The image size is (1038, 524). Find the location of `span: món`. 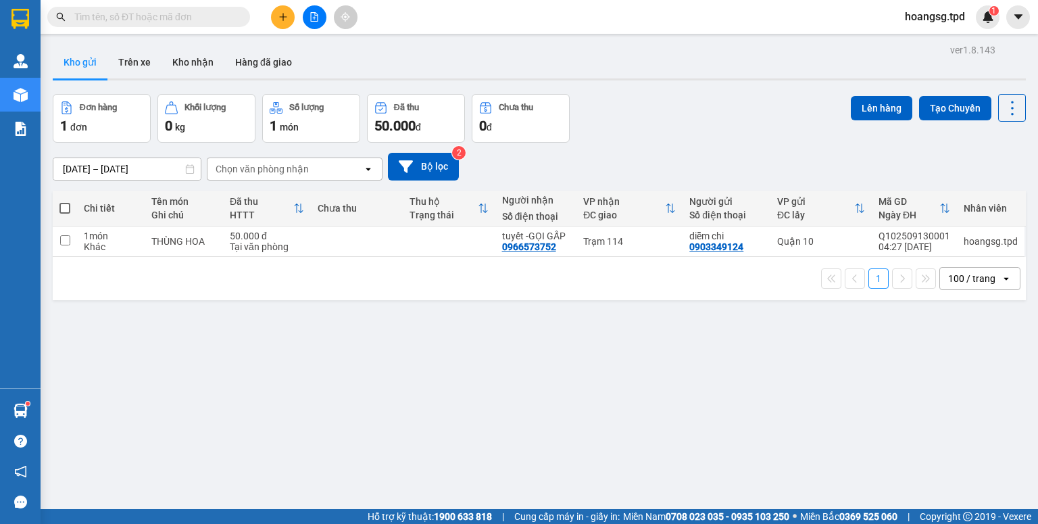

span: món is located at coordinates (289, 127).